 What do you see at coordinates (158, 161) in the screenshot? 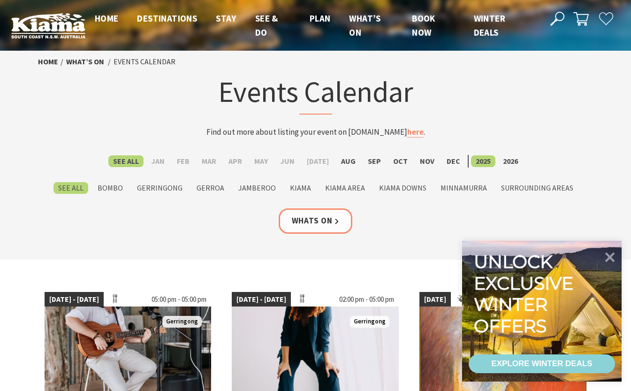
I see `label: Jan` at bounding box center [158, 161].